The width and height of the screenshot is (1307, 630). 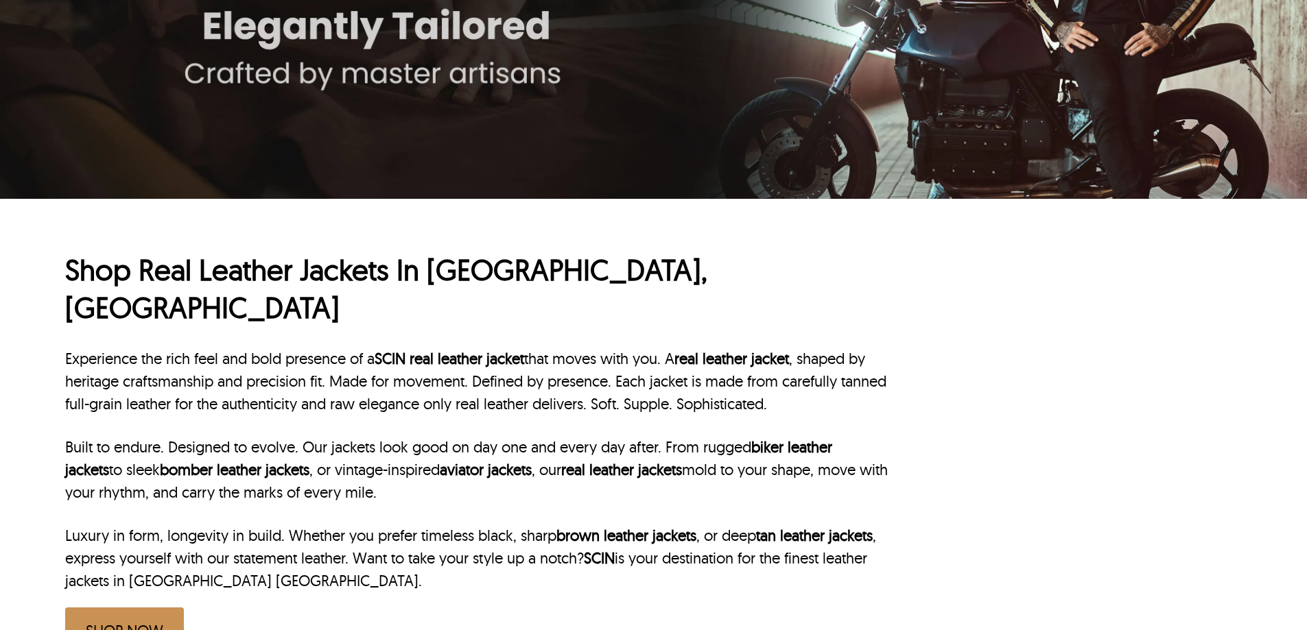 What do you see at coordinates (814, 536) in the screenshot?
I see `a: tan leather jackets` at bounding box center [814, 536].